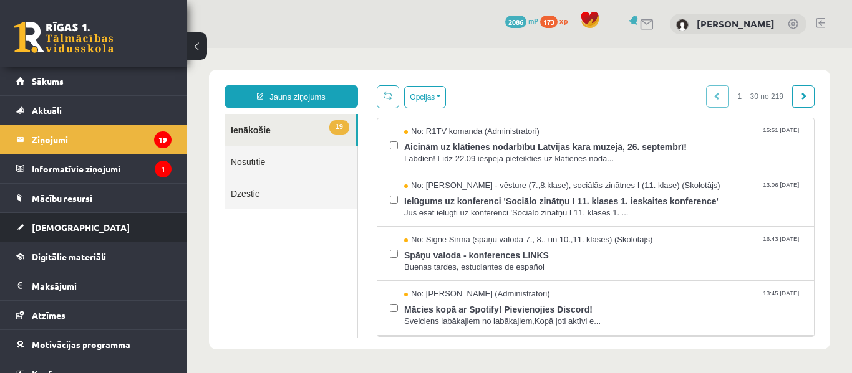 Image resolution: width=852 pixels, height=373 pixels. I want to click on a: 2086 mP, so click(521, 21).